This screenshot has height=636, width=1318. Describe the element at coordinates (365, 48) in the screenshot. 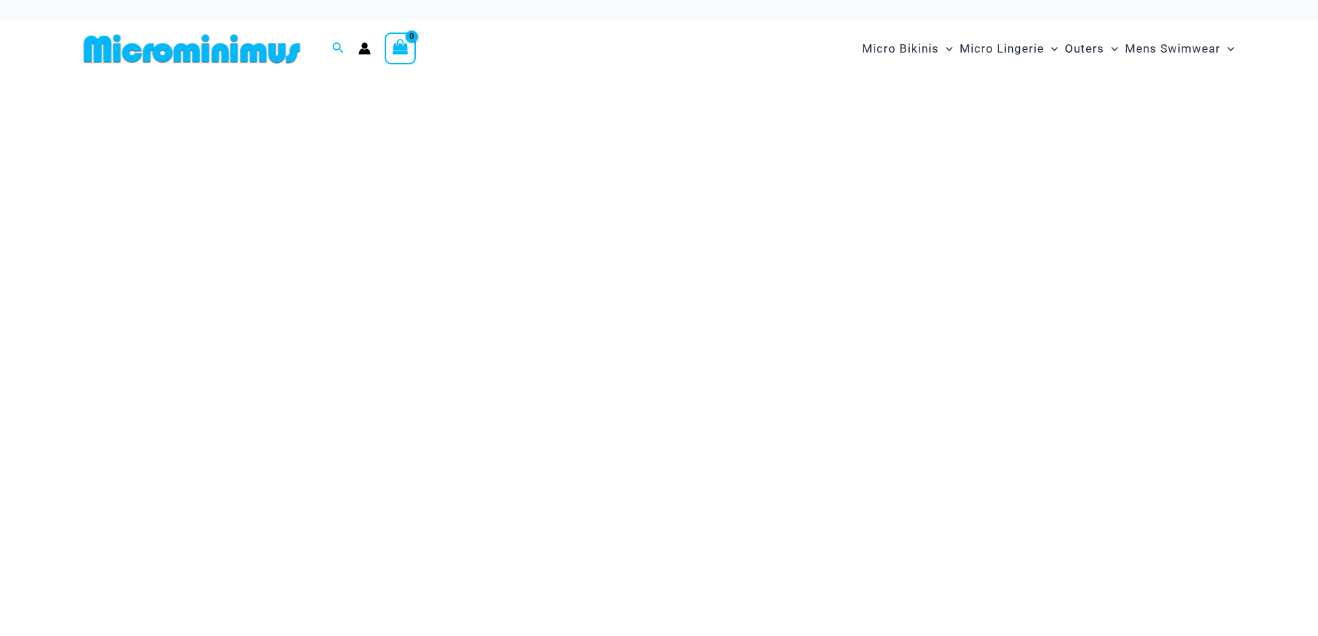

I see `a: Account icon link` at that location.